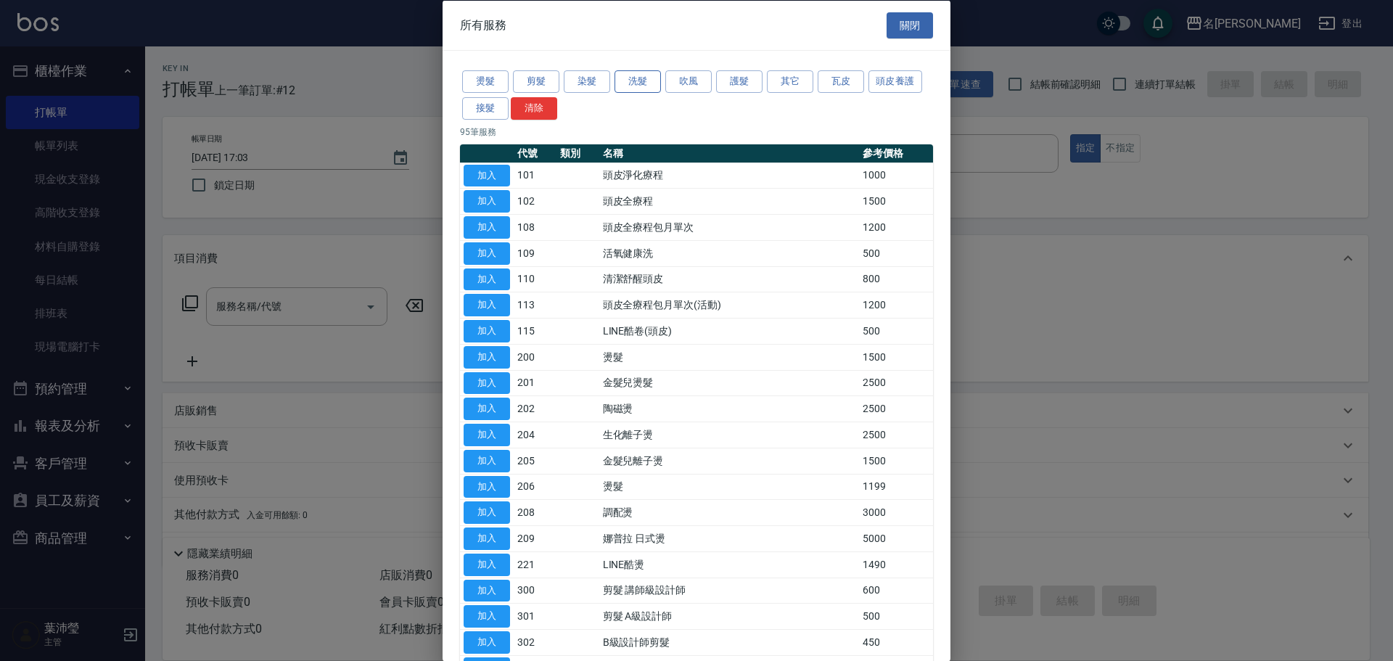  I want to click on td: 生化離子燙, so click(729, 435).